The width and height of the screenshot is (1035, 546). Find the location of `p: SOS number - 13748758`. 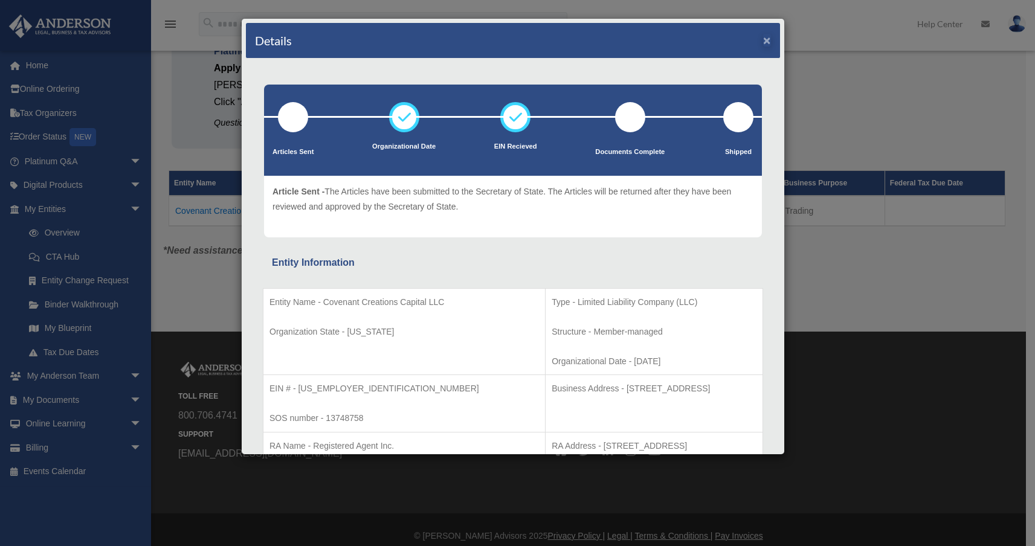

p: SOS number - 13748758 is located at coordinates (404, 418).